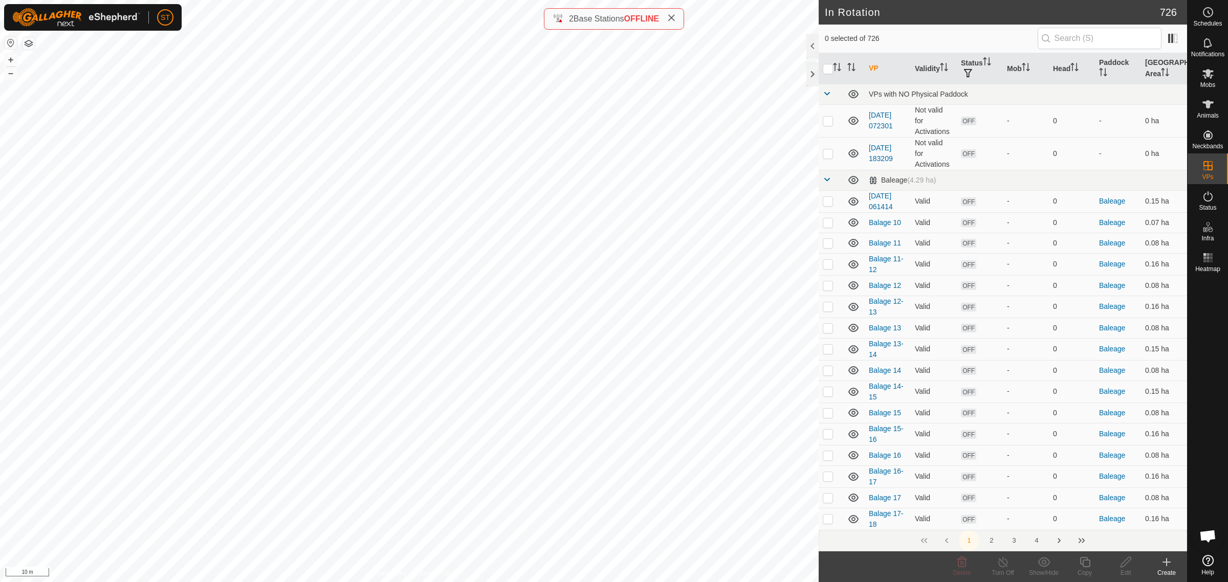  I want to click on button: 3, so click(1014, 541).